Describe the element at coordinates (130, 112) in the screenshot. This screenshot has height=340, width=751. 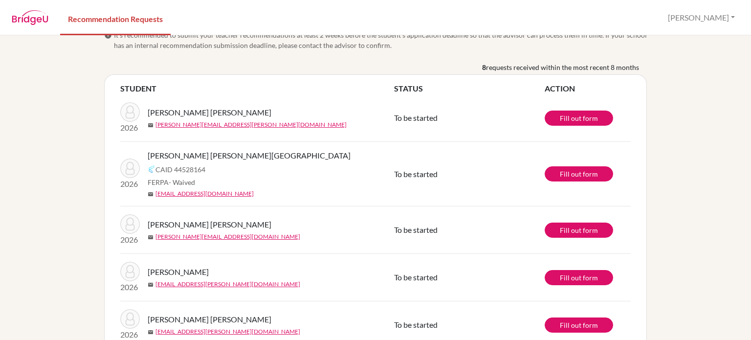
I see `img: Liou, Ashley Chia Yu` at that location.